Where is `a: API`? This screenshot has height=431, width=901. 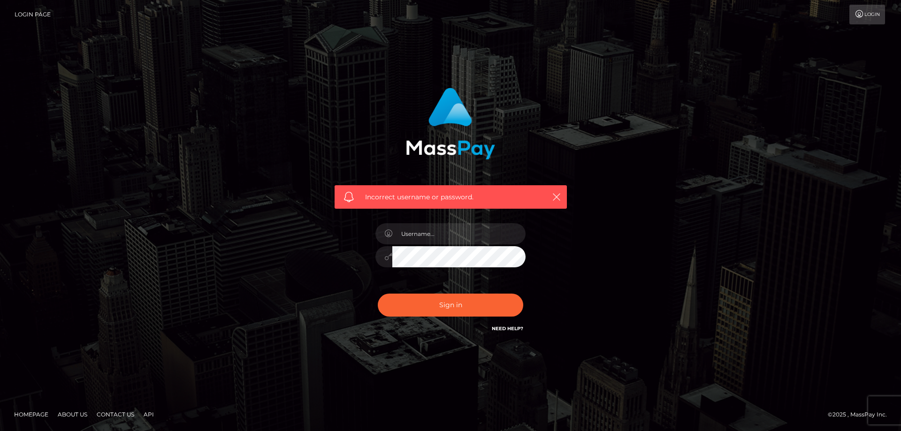 a: API is located at coordinates (149, 415).